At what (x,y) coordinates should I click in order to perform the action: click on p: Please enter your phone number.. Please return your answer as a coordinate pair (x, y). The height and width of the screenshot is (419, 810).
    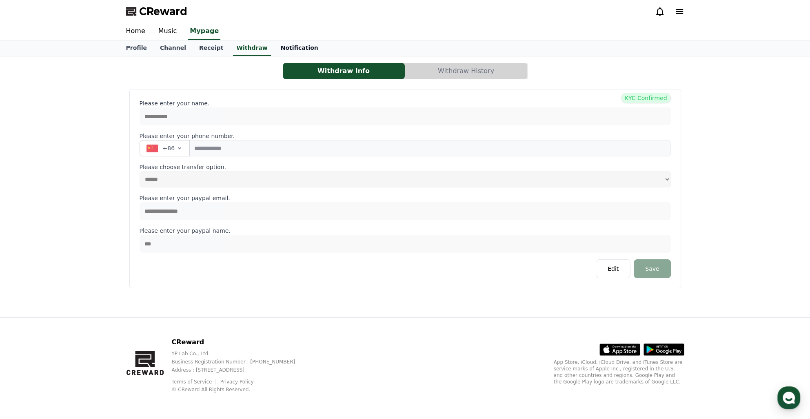
    Looking at the image, I should click on (405, 136).